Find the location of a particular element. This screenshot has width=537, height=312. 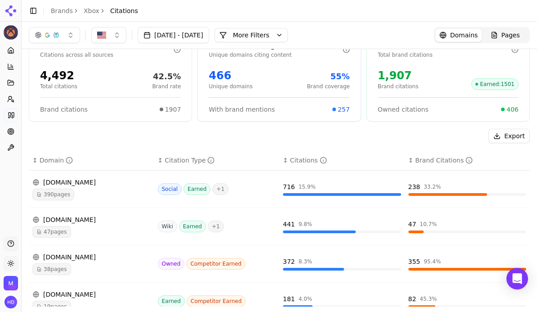

a: Brands is located at coordinates (62, 11).